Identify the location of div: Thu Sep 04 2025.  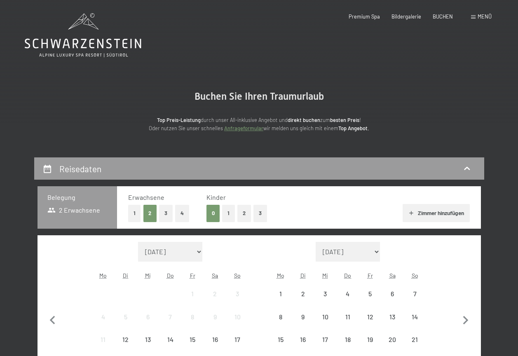
(348, 294).